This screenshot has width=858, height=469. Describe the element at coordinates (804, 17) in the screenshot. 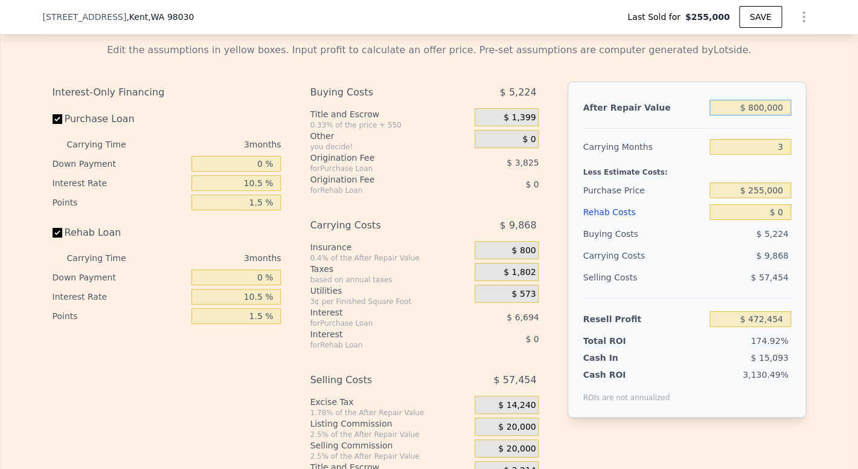

I see `button: Show Options` at that location.